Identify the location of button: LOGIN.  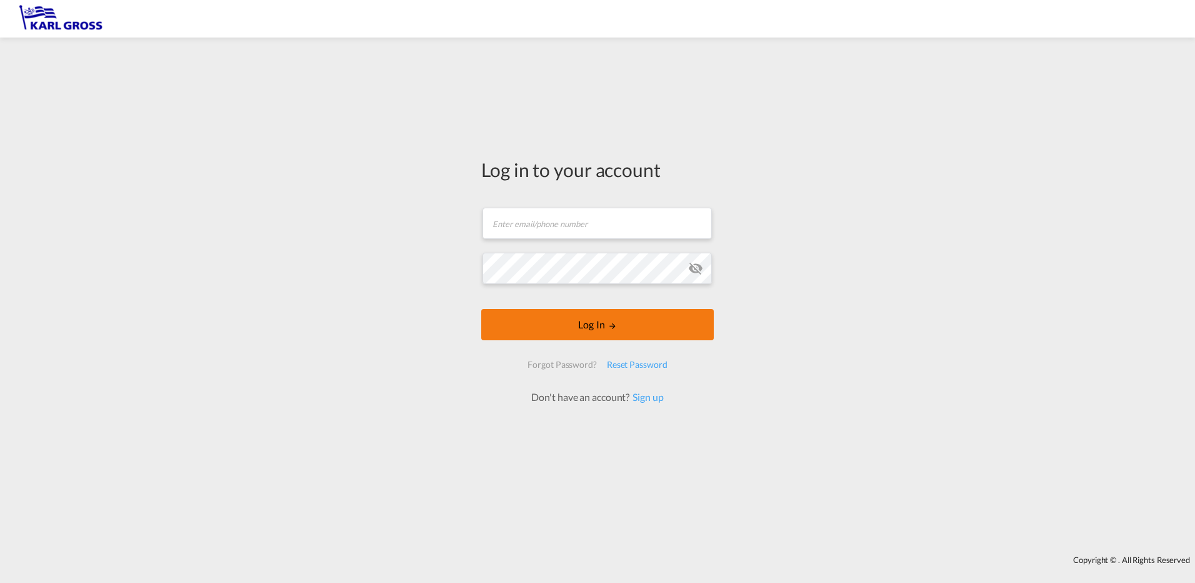
(598, 325).